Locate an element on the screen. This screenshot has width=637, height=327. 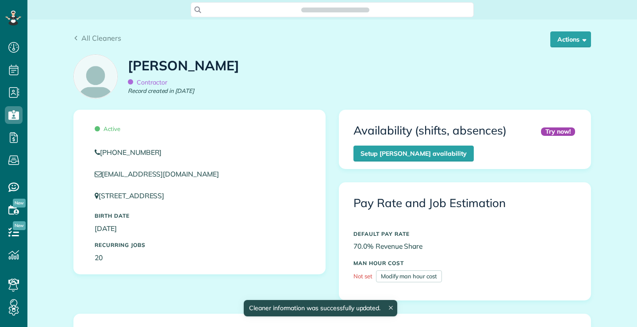
img: employee_icon-c2f8239691d896a72cdd9dc41cfb7b06f9d69bdd837a2ad469be8ff06ab05b5f.png is located at coordinates (96, 77).